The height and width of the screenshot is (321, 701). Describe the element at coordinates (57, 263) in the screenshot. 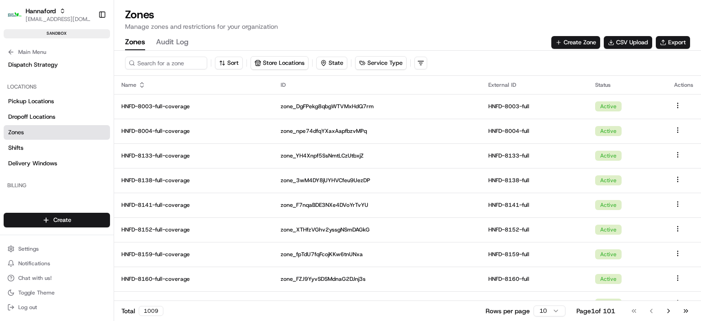

I see `button: Notifications` at that location.